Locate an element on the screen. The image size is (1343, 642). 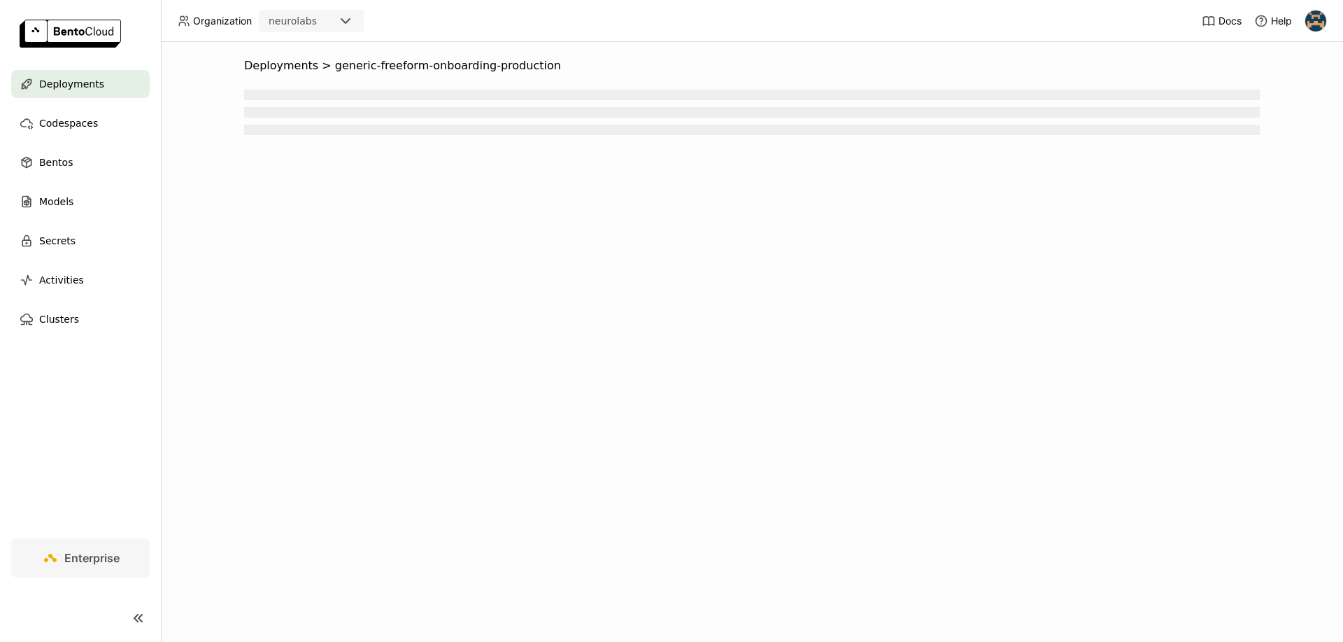
a: Enterprise is located at coordinates (80, 558).